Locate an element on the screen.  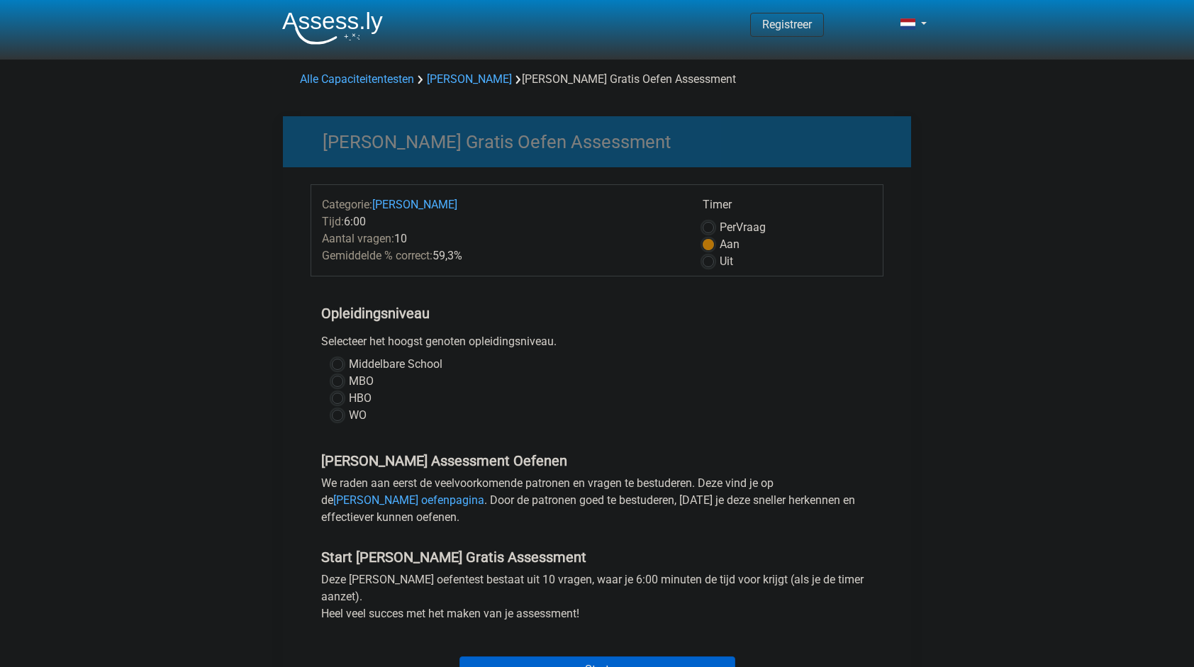
label: WO is located at coordinates (357, 415).